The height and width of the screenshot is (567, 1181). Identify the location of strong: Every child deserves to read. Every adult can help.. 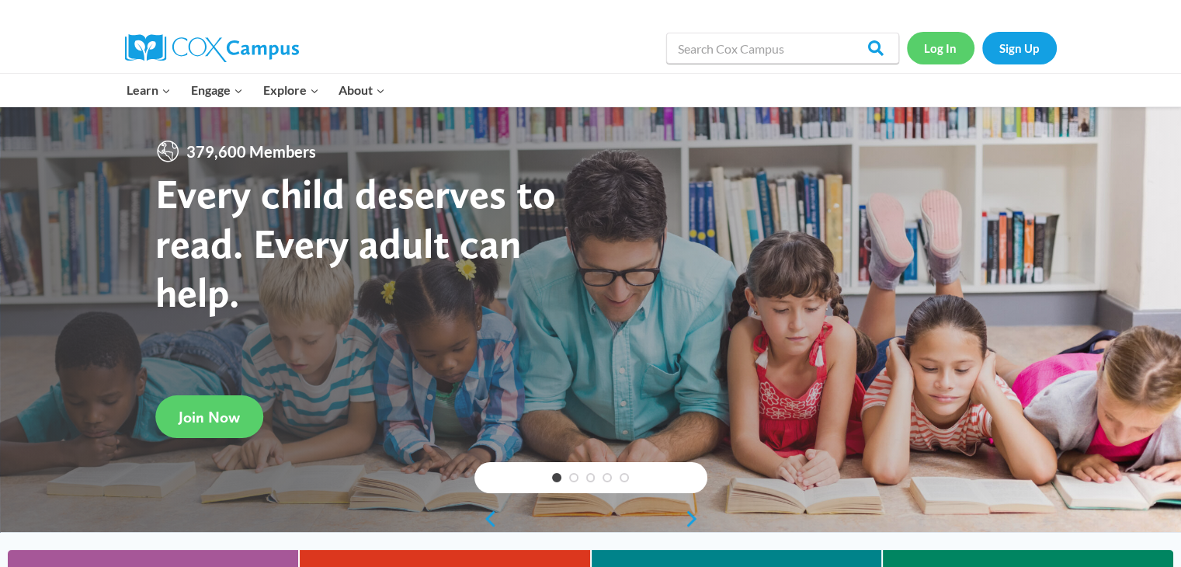
(355, 242).